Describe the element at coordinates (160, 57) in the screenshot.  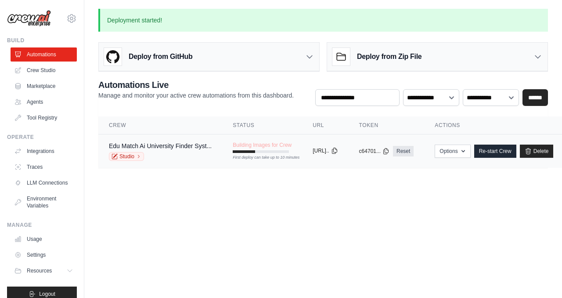
I see `h3: Deploy from GitHub` at that location.